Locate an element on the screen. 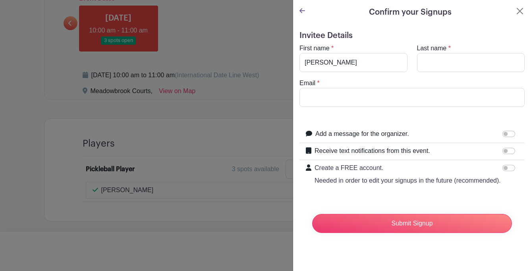 The height and width of the screenshot is (271, 531). label: Receive text notifications from this event. is located at coordinates (372, 151).